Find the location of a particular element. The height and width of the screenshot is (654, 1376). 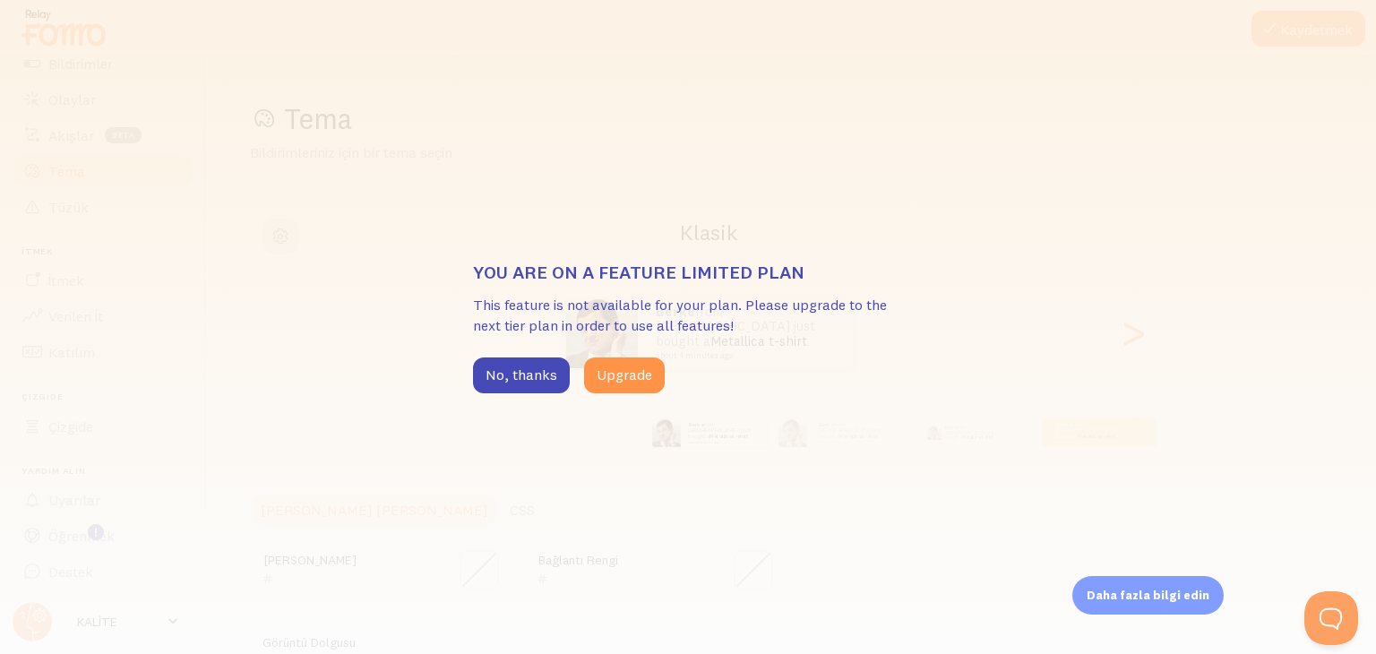

h3: You are on a feature limited plan is located at coordinates (688, 272).